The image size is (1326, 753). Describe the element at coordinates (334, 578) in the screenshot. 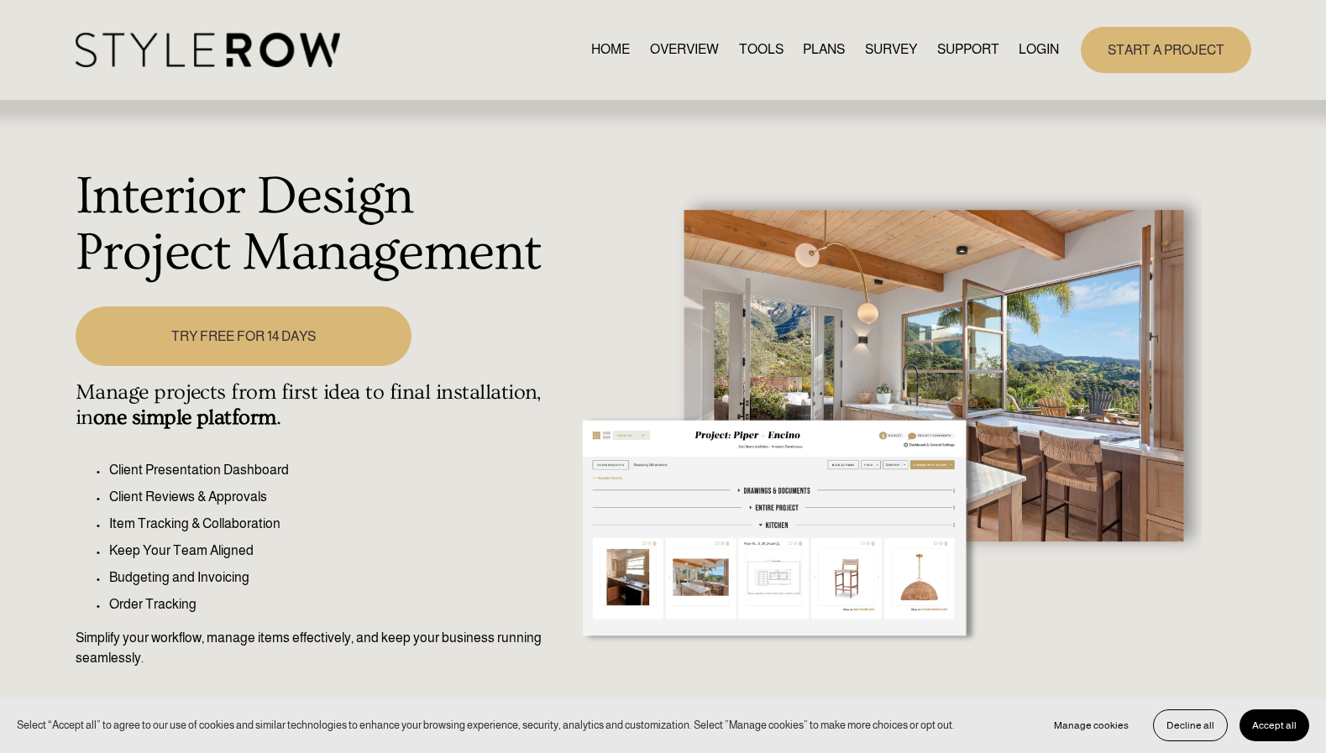

I see `p: Budgeting and Invoicing` at that location.